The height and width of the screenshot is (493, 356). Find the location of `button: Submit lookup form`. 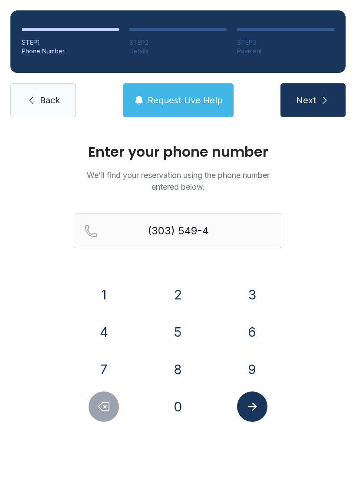

button: Submit lookup form is located at coordinates (252, 407).